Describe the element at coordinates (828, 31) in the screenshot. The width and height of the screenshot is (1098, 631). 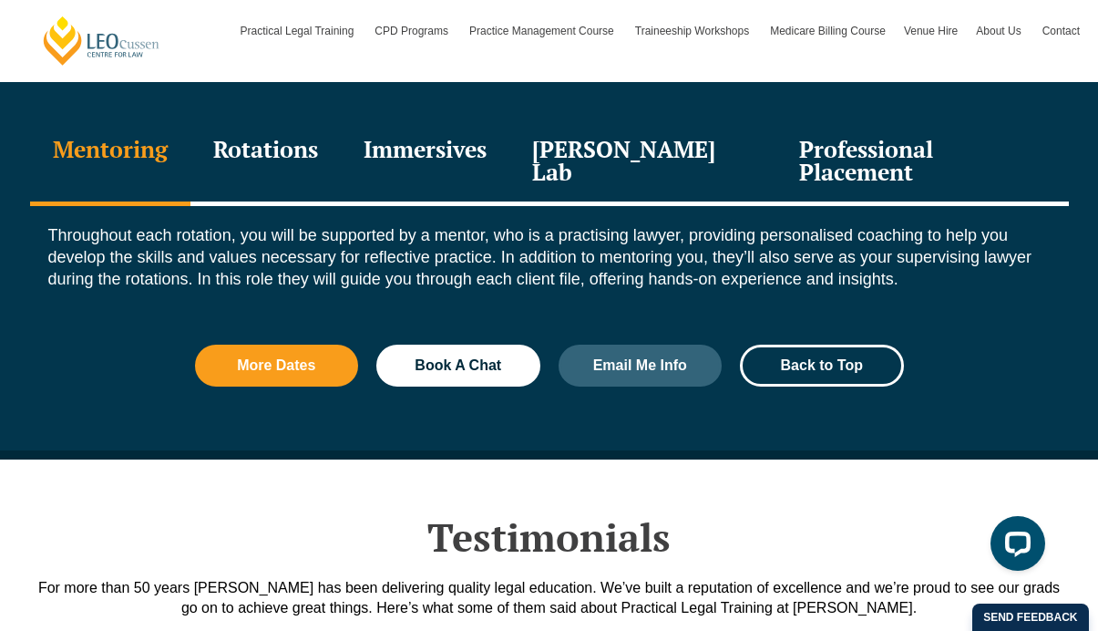
I see `a: Medicare Billing Course` at that location.